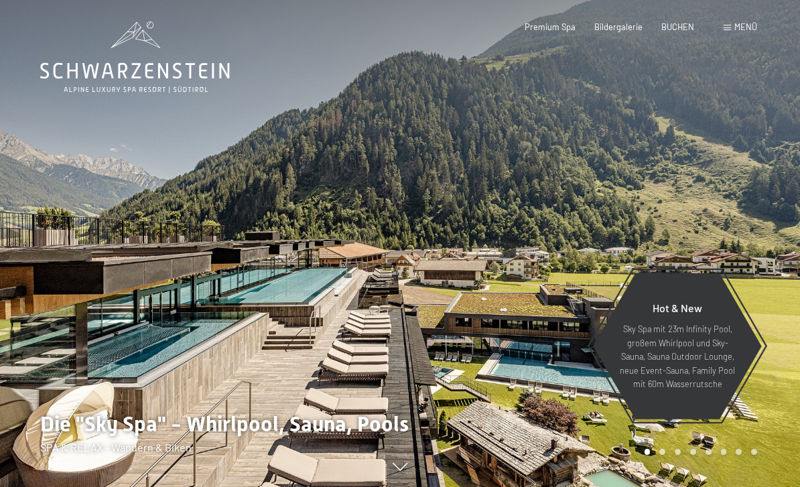 Image resolution: width=800 pixels, height=487 pixels. What do you see at coordinates (724, 452) in the screenshot?
I see `div: Carousel Page 6` at bounding box center [724, 452].